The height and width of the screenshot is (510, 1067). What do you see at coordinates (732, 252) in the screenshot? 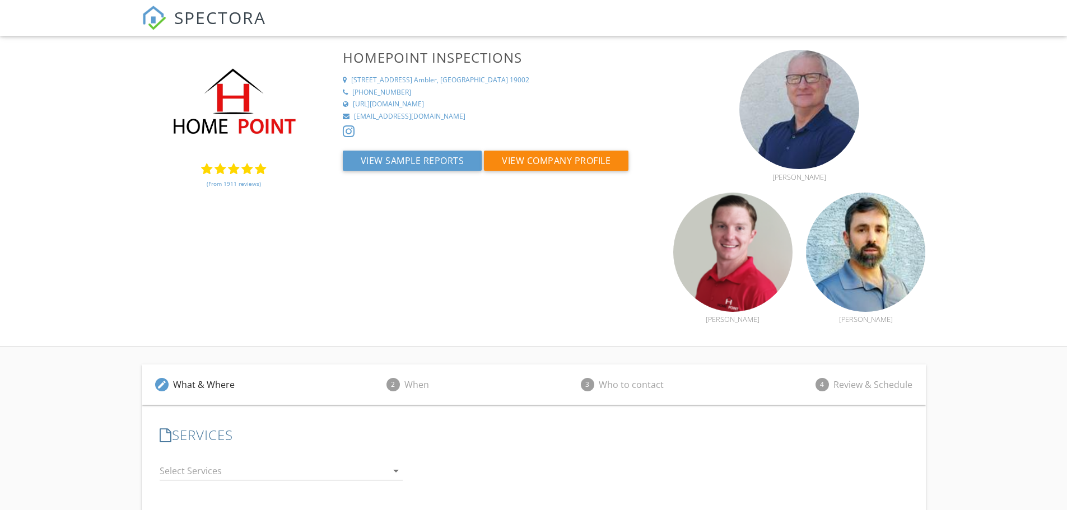
I see `img: profile_pic_1.png` at bounding box center [732, 252].